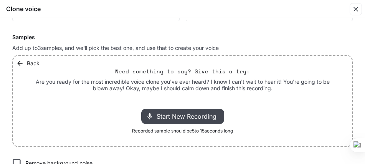 The image size is (365, 164). I want to click on div: Start New Recording, so click(183, 116).